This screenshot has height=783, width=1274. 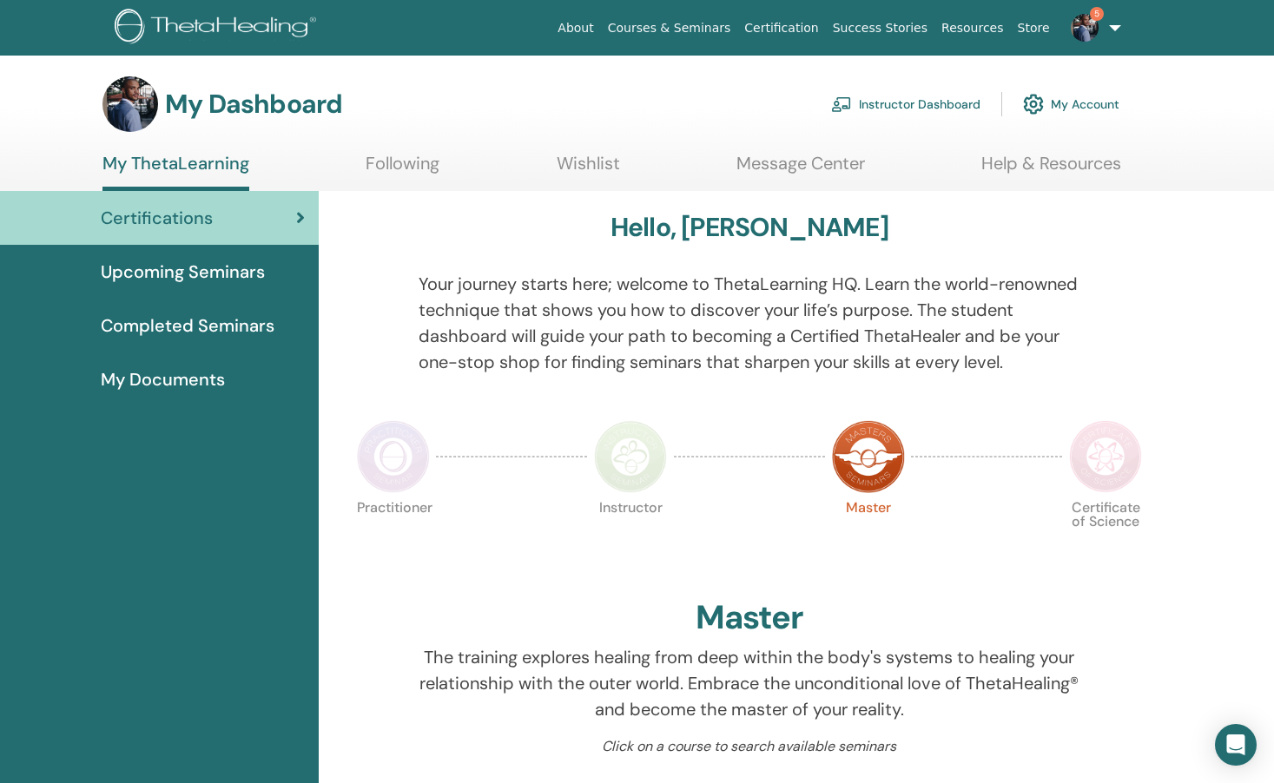 I want to click on a: Help & Resources, so click(x=1051, y=169).